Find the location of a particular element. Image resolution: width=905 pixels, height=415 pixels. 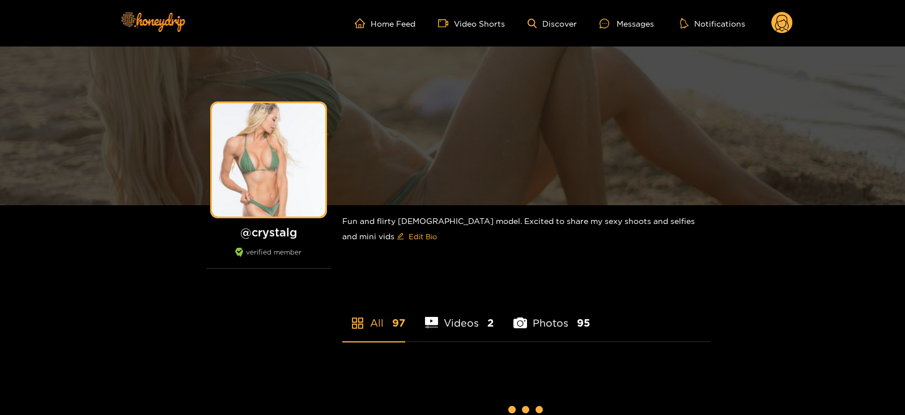

span: 95 is located at coordinates (583, 323).